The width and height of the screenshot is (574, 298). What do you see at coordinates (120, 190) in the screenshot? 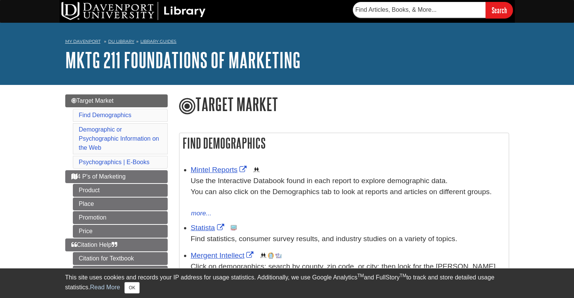
I see `a: Product` at bounding box center [120, 190].